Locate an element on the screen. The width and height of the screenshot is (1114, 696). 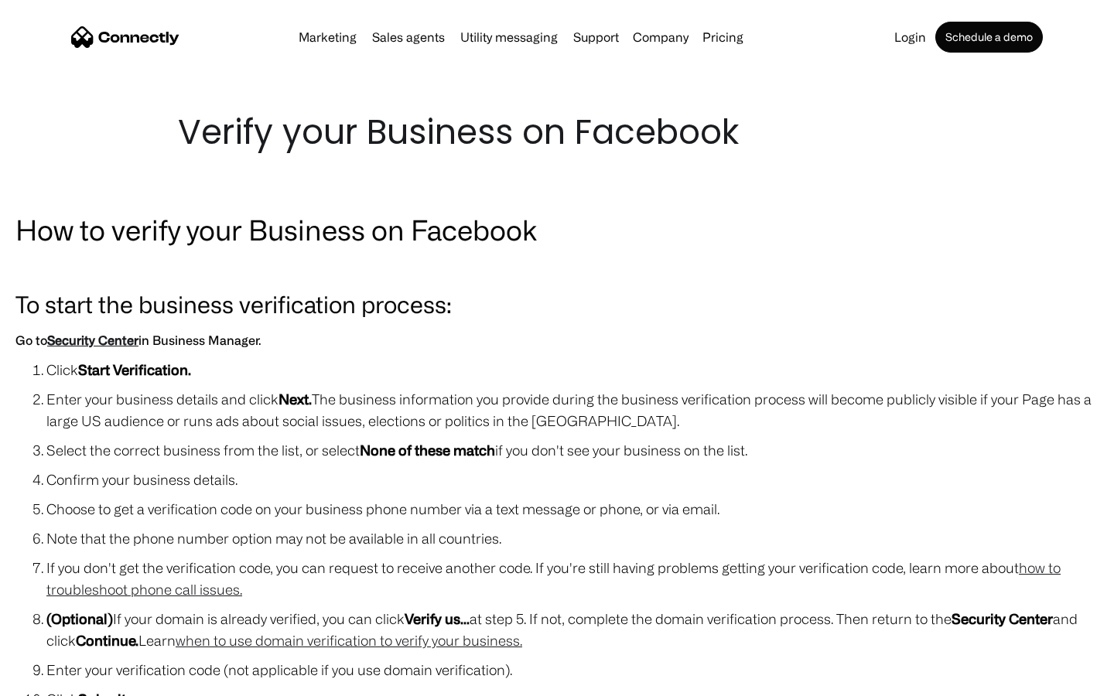
strong: (Optional) is located at coordinates (80, 619).